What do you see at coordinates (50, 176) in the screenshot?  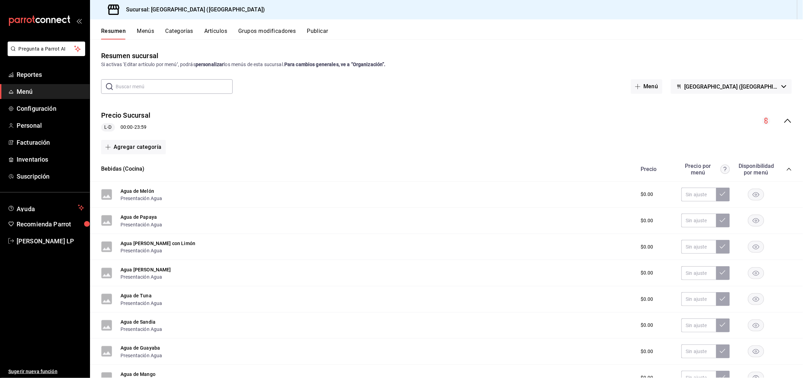 I see `span: Suscripción` at bounding box center [50, 176].